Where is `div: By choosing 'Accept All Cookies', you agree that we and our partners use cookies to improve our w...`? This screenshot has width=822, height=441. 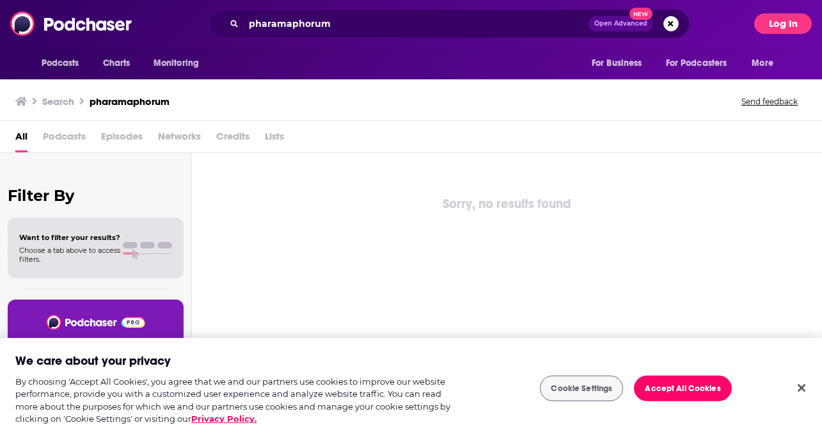
div: By choosing 'Accept All Cookies', you agree that we and our partners use cookies to improve our w... is located at coordinates (234, 401).